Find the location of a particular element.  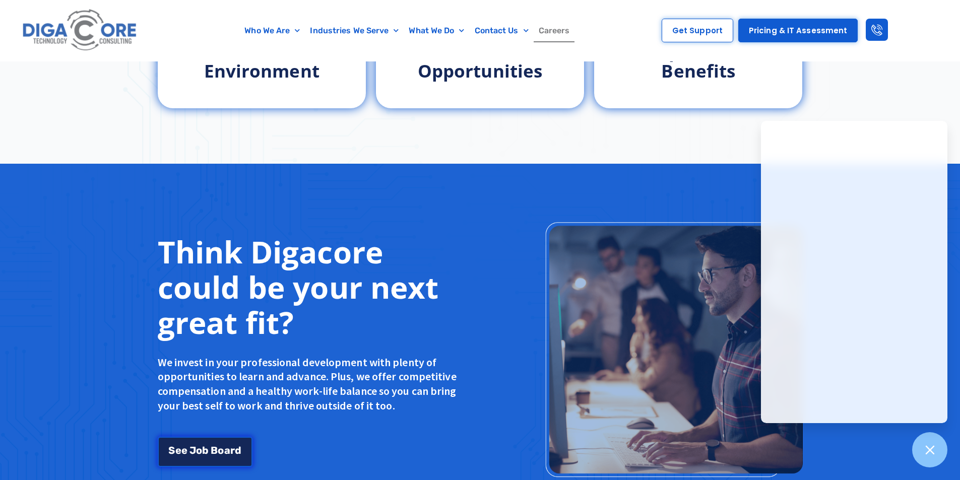

span: r is located at coordinates (232, 449).